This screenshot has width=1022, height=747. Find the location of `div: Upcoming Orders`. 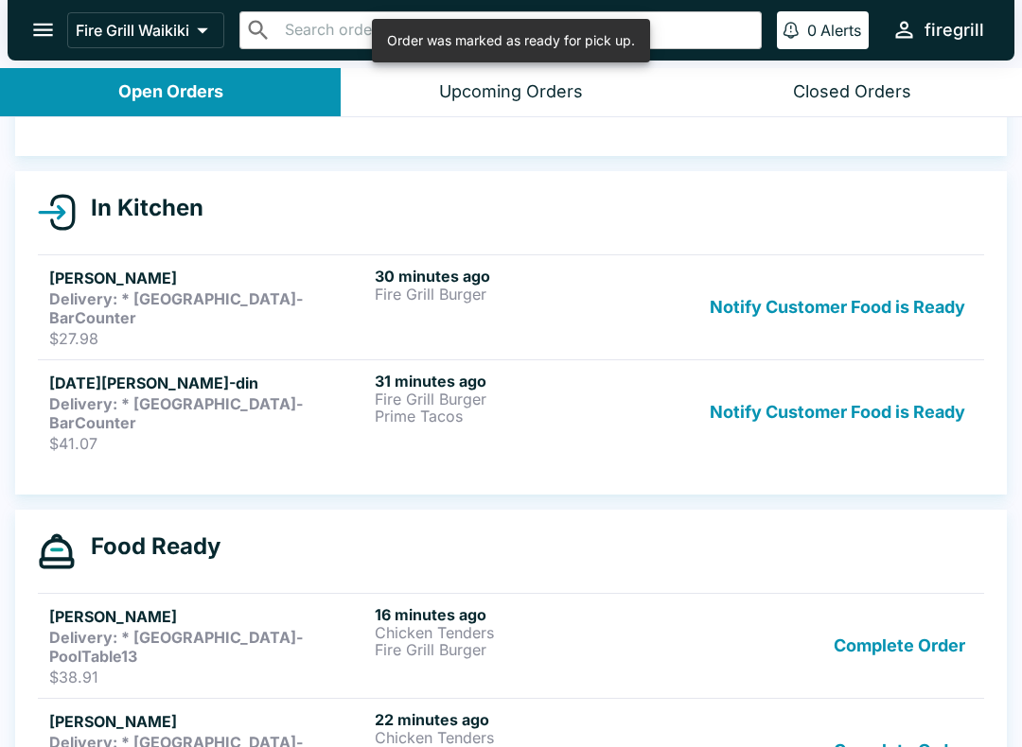

div: Upcoming Orders is located at coordinates (511, 92).